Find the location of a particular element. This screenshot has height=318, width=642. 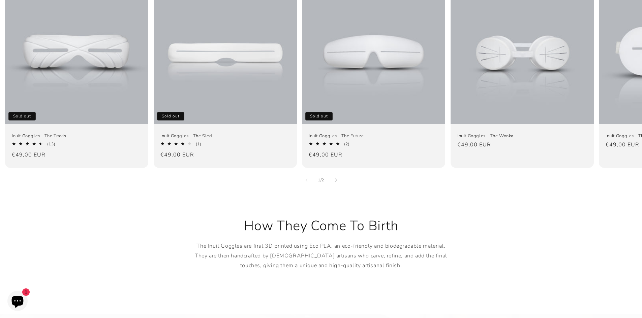

a: Inuit Goggles - The Sled is located at coordinates (225, 136).